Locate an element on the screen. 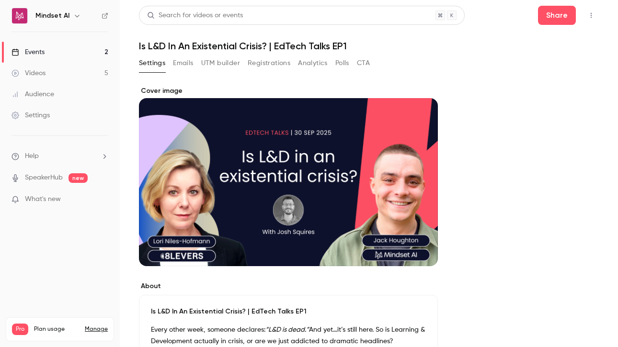  a: SpeakerHub is located at coordinates (44, 178).